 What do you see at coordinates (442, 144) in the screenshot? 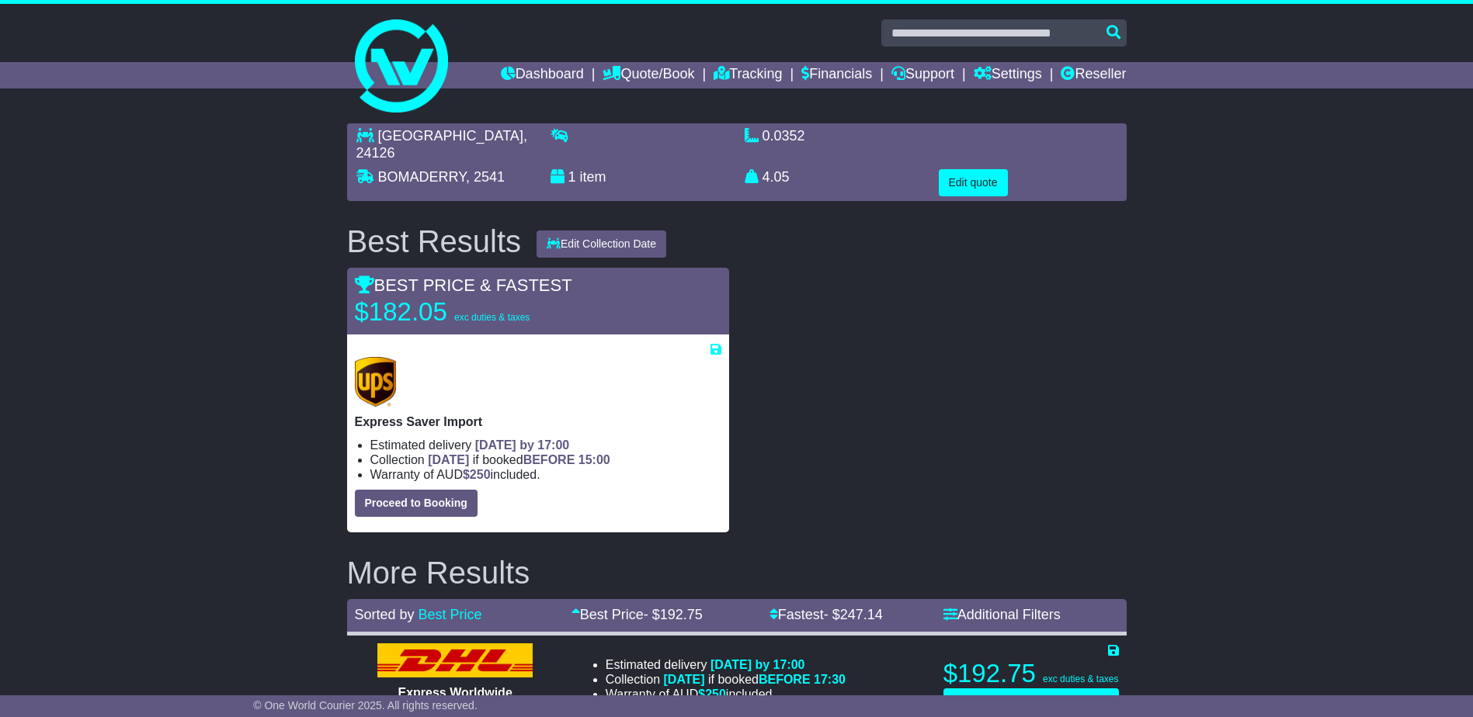
I see `span: , 24126` at bounding box center [442, 144].